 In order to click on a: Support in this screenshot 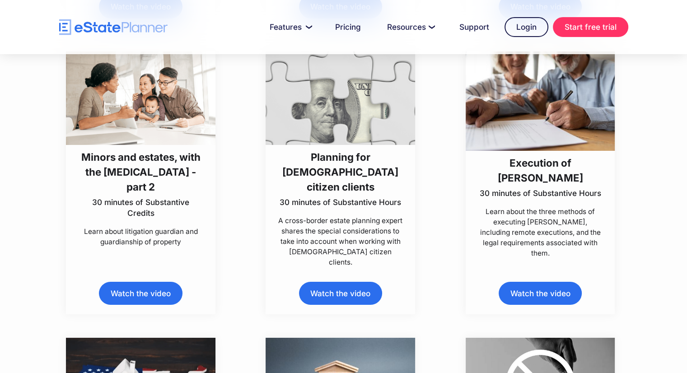, I will do `click(474, 27)`.